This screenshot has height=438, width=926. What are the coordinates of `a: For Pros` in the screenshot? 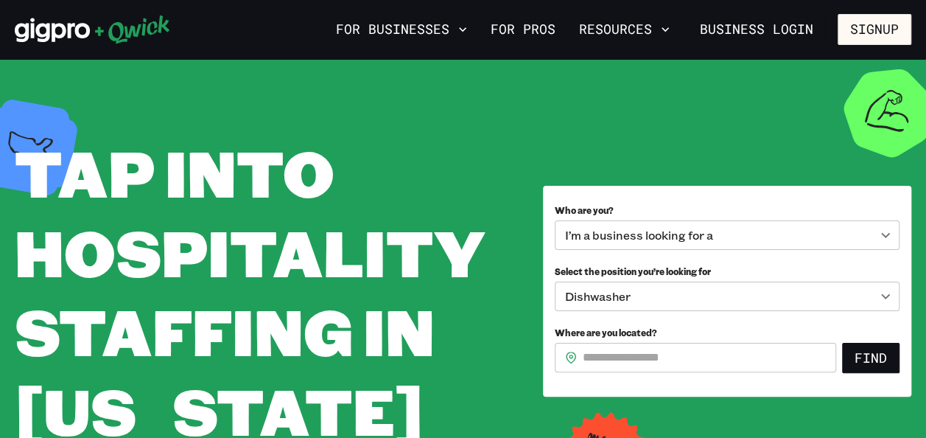 It's located at (523, 29).